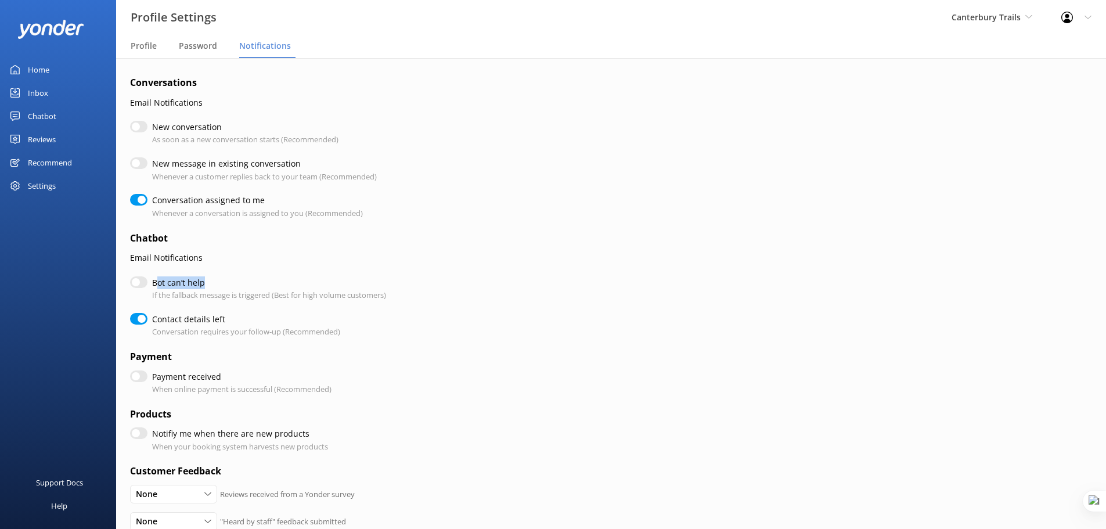 The width and height of the screenshot is (1106, 529). Describe the element at coordinates (42, 116) in the screenshot. I see `div: Chatbot` at that location.